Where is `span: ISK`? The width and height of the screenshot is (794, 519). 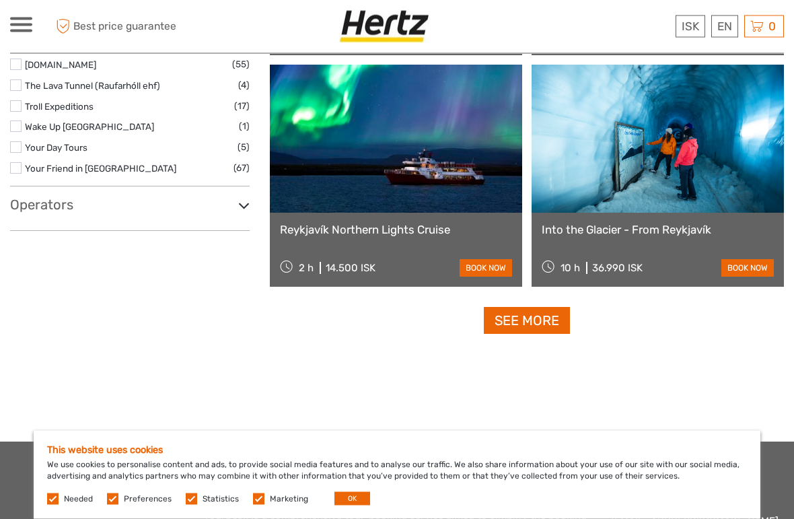 span: ISK is located at coordinates (690, 26).